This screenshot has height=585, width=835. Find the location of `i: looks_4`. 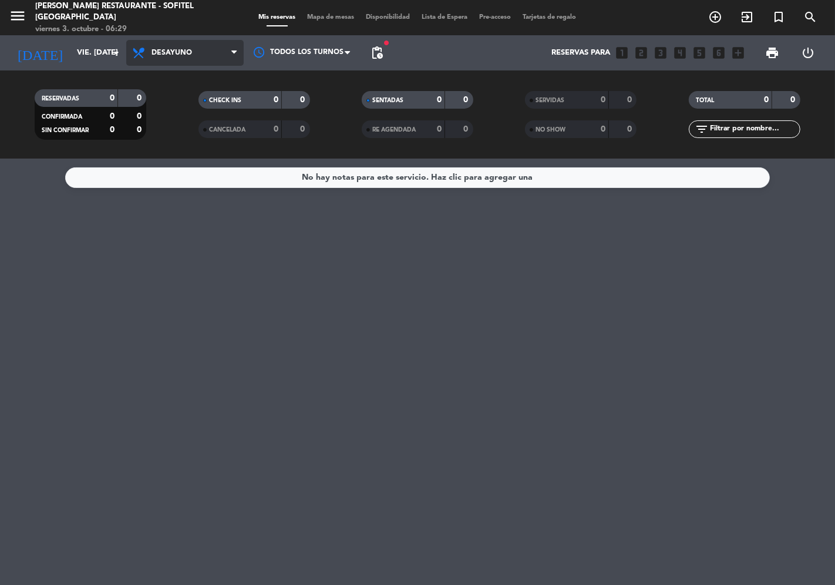

i: looks_4 is located at coordinates (680, 53).